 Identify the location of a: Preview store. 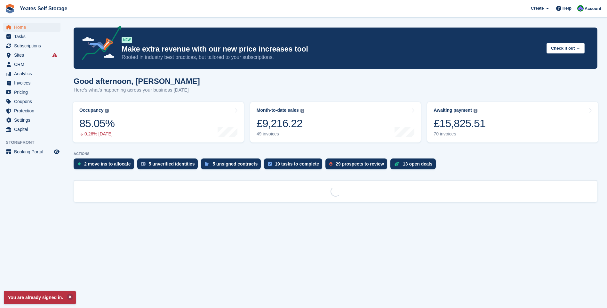
(57, 152).